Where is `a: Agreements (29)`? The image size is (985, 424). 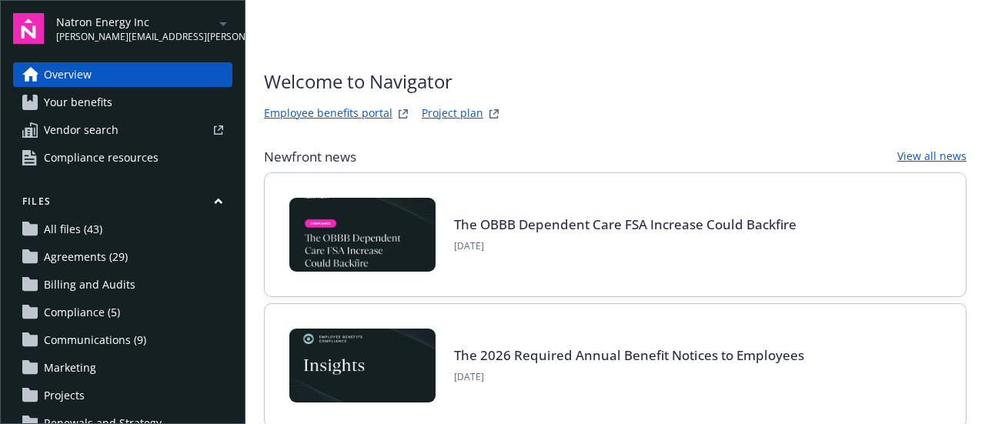 a: Agreements (29) is located at coordinates (122, 257).